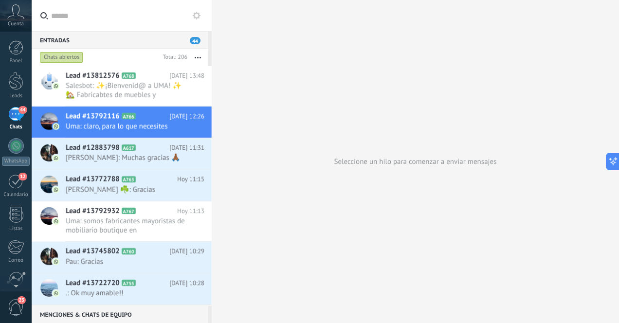 Image resolution: width=619 pixels, height=323 pixels. What do you see at coordinates (61, 57) in the screenshot?
I see `div: Chats abiertos` at bounding box center [61, 57].